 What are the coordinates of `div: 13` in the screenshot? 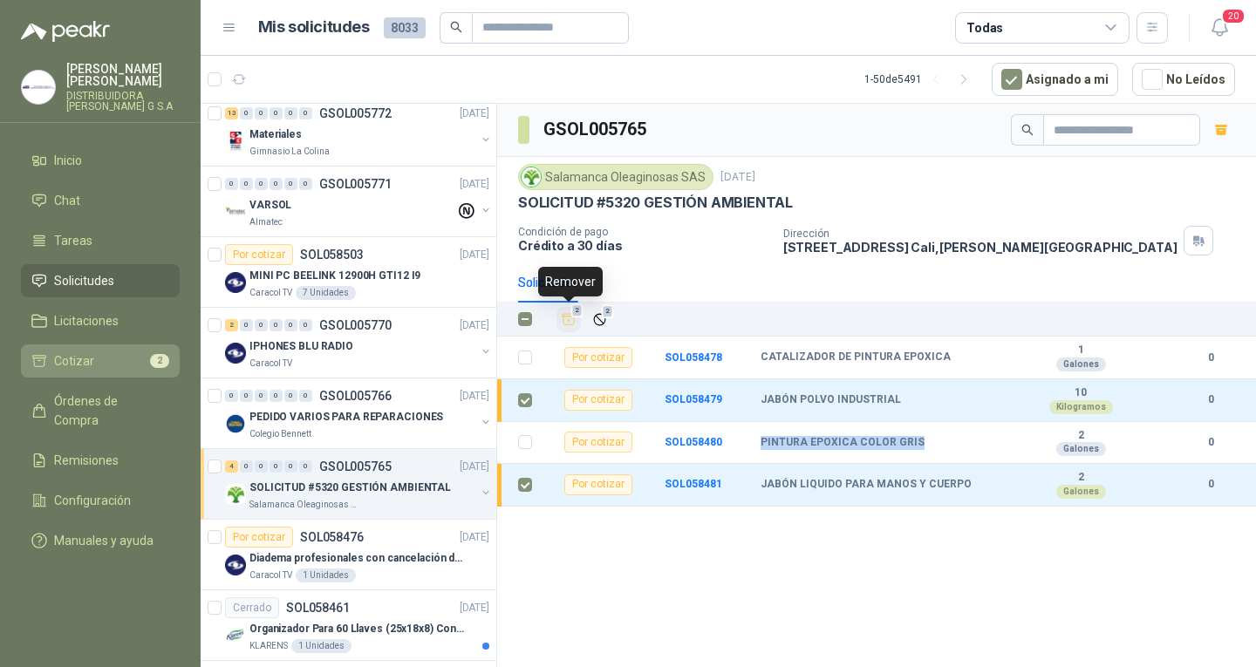 It's located at (231, 113).